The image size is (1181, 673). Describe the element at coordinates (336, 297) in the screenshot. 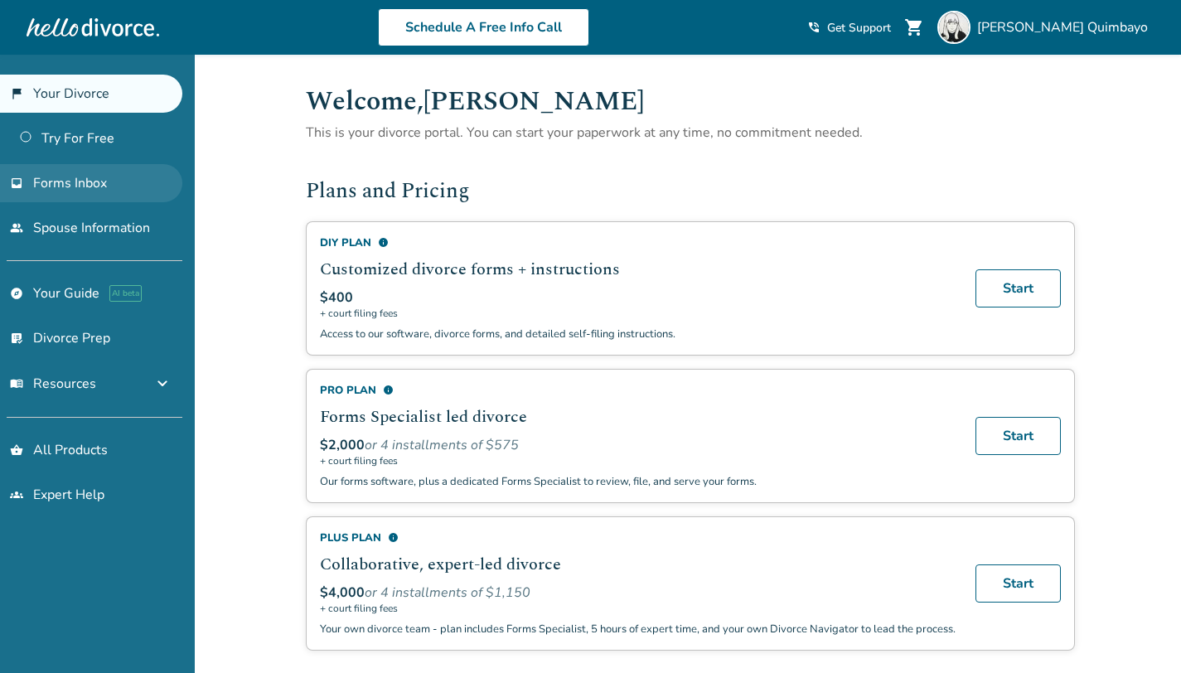

I see `span: $400` at that location.